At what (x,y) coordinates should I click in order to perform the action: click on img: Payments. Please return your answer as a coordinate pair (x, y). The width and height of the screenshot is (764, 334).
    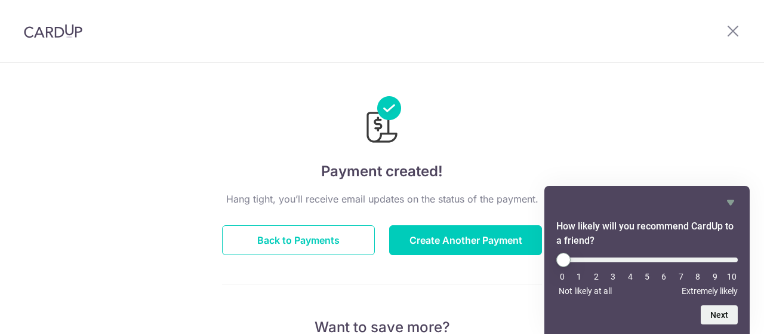
    Looking at the image, I should click on (382, 121).